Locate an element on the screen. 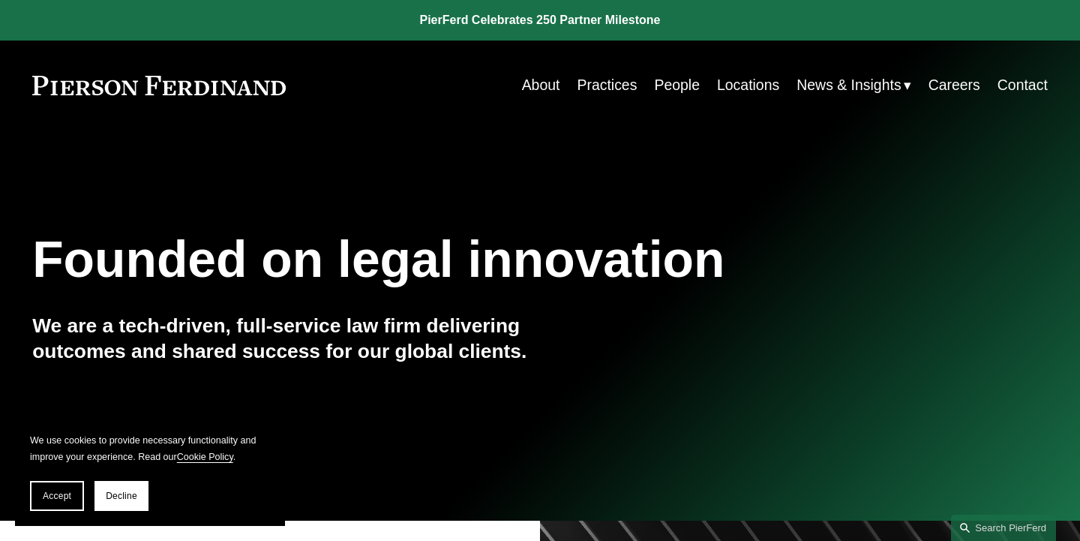 The height and width of the screenshot is (541, 1080). a: Search this site is located at coordinates (1004, 527).